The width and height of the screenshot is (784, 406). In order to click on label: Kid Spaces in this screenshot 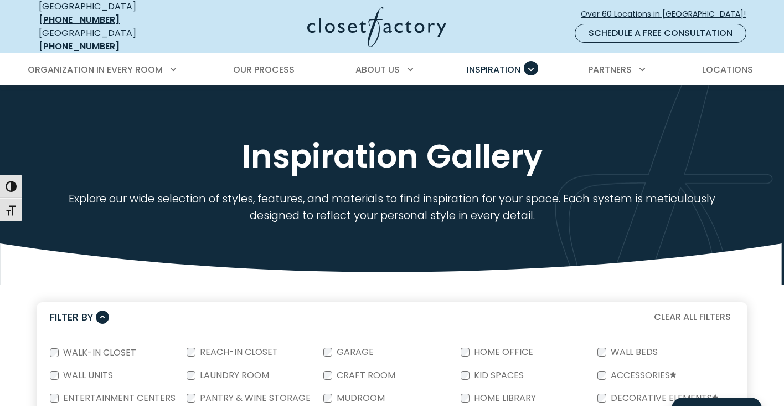, I will do `click(498, 375)`.